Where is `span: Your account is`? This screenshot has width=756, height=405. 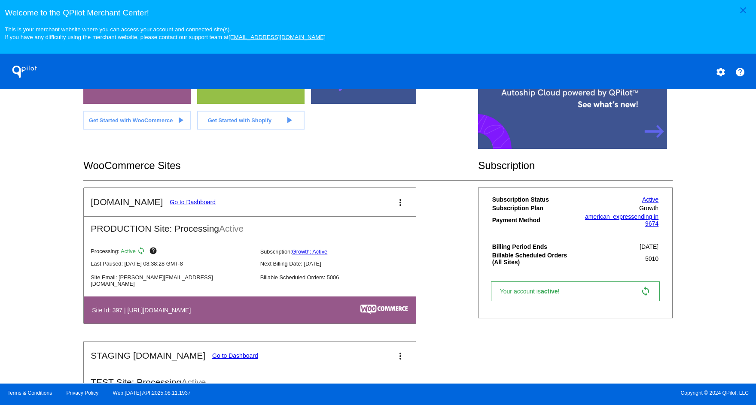 span: Your account is is located at coordinates (534, 292).